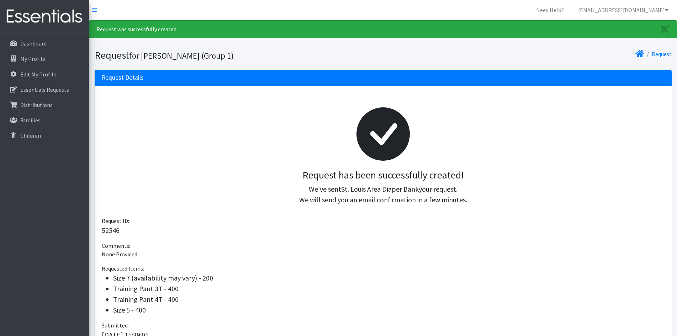  I want to click on h3: Request has been successfully created!, so click(383, 175).